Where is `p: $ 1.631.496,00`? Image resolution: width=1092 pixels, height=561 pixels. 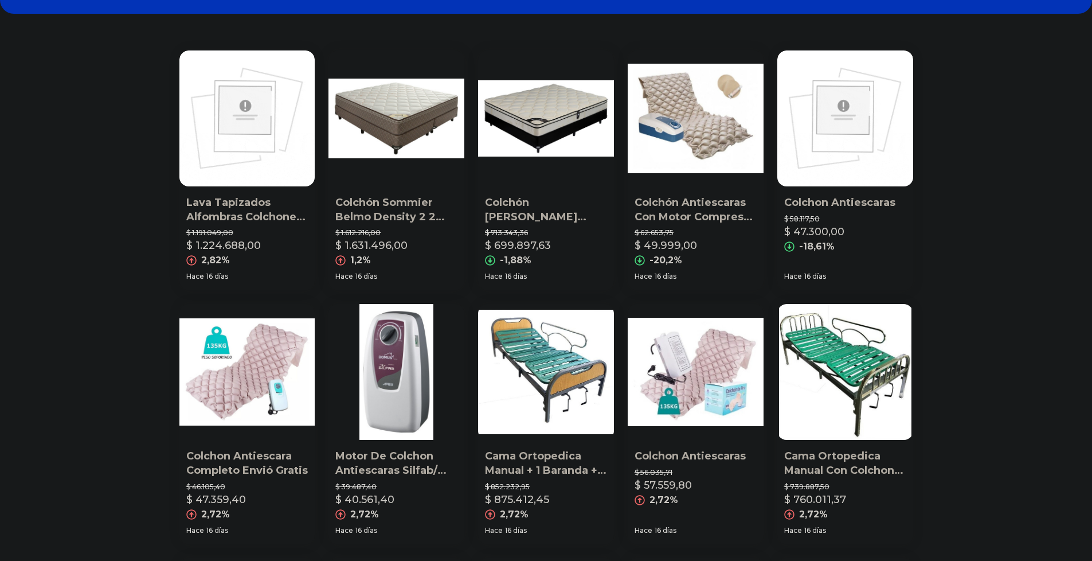
p: $ 1.631.496,00 is located at coordinates (371, 245).